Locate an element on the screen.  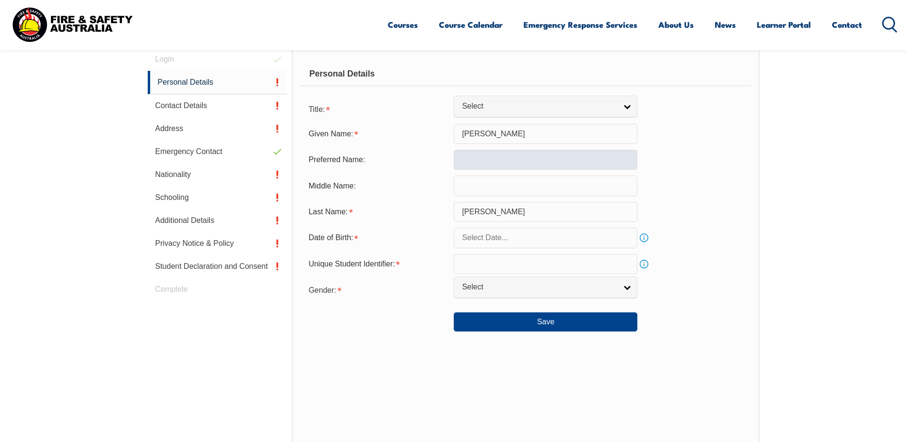
a: Nationality is located at coordinates (218, 174).